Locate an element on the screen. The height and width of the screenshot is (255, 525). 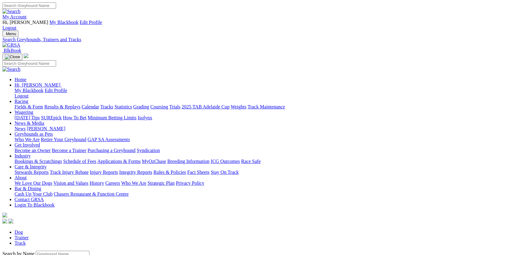
a: Schedule of Fees is located at coordinates (79, 161).